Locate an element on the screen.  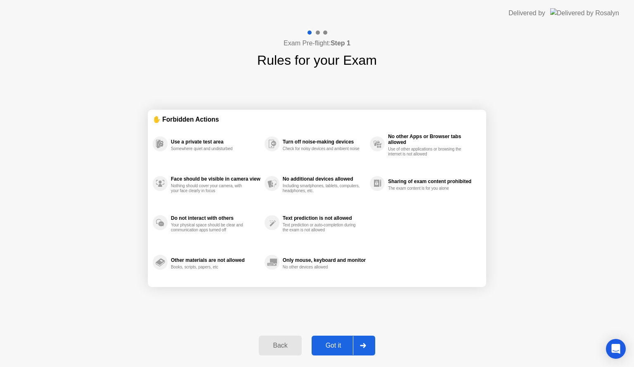
div: Delivered by is located at coordinates (527, 13).